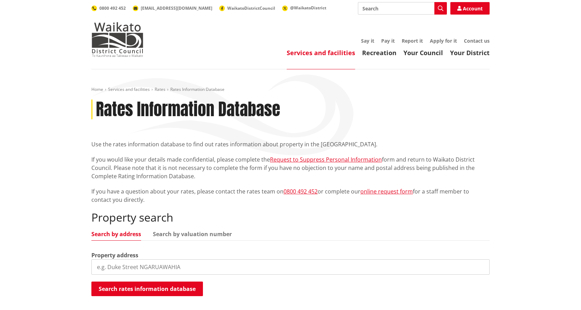  Describe the element at coordinates (402, 8) in the screenshot. I see `input: Search input` at that location.